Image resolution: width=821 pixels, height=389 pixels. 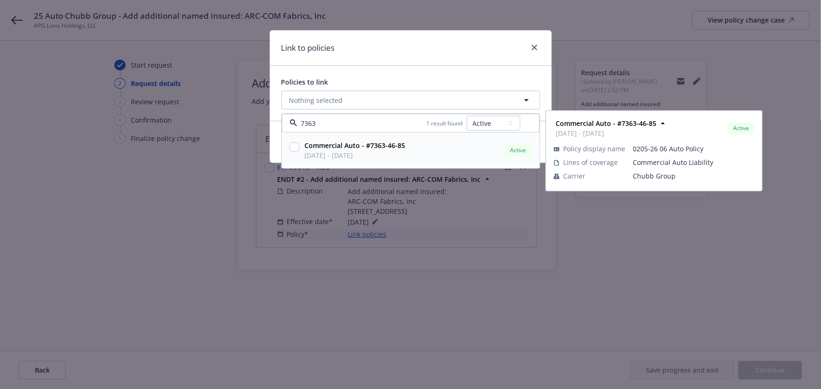 What do you see at coordinates (534, 47) in the screenshot?
I see `a: close` at bounding box center [534, 47].